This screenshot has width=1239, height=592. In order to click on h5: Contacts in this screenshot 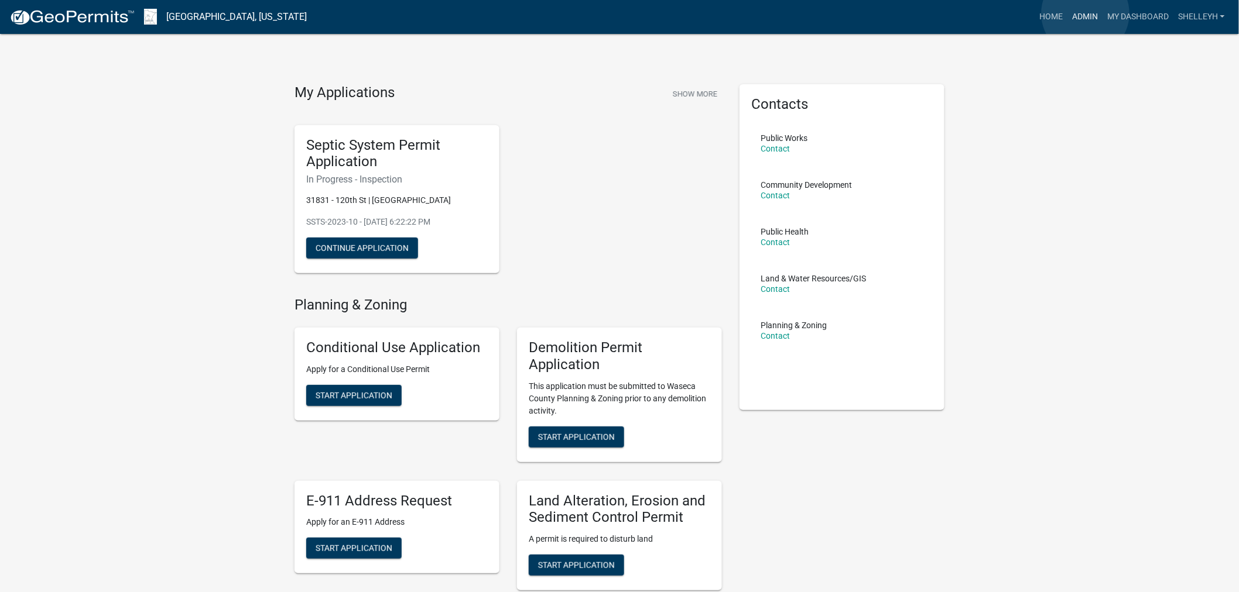, I will do `click(842, 104)`.